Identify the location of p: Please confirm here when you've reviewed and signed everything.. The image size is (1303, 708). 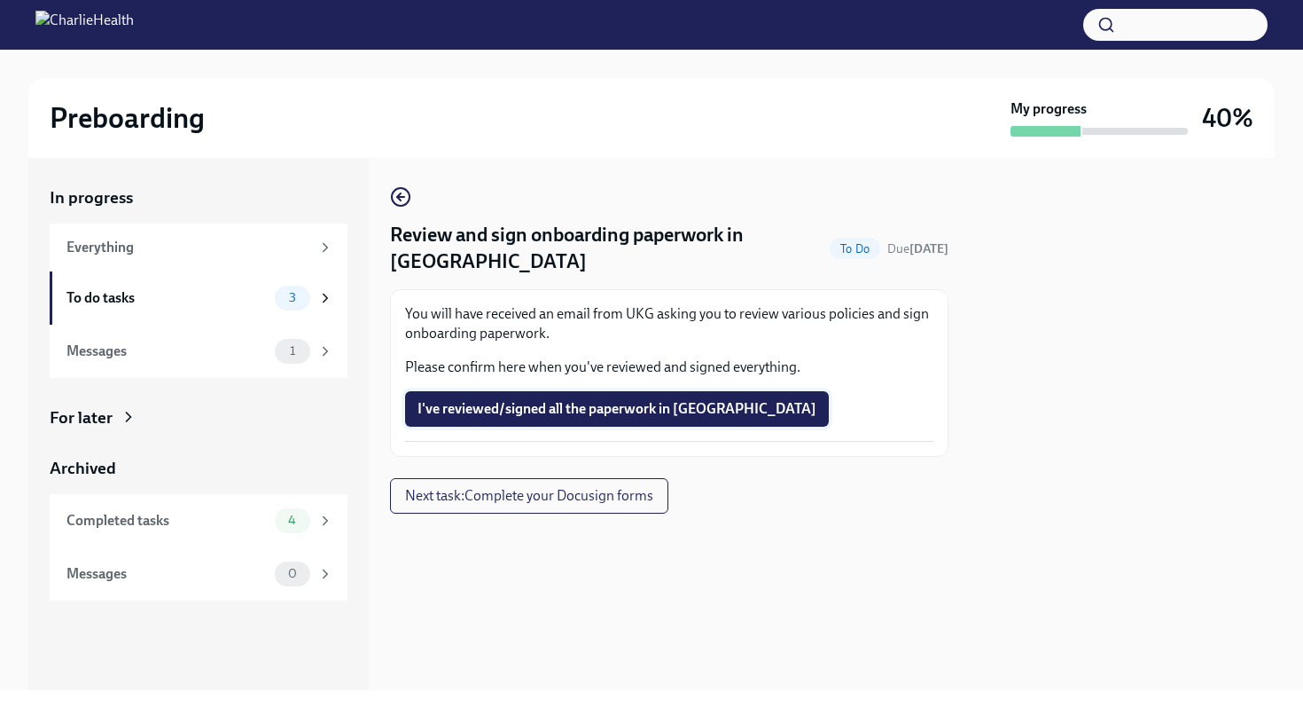
(669, 367).